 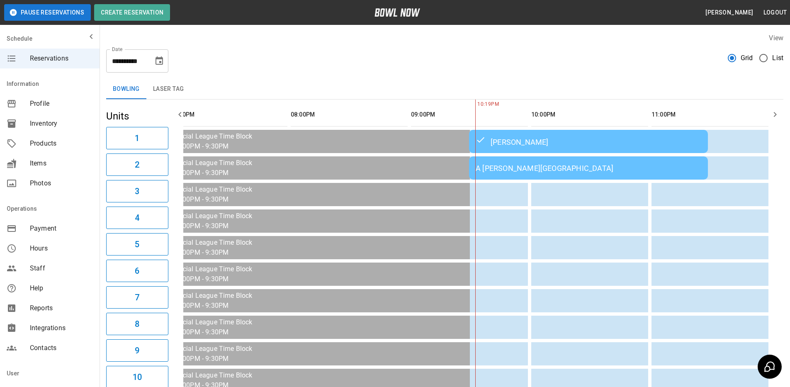 I want to click on th: 09:00PM, so click(x=469, y=114).